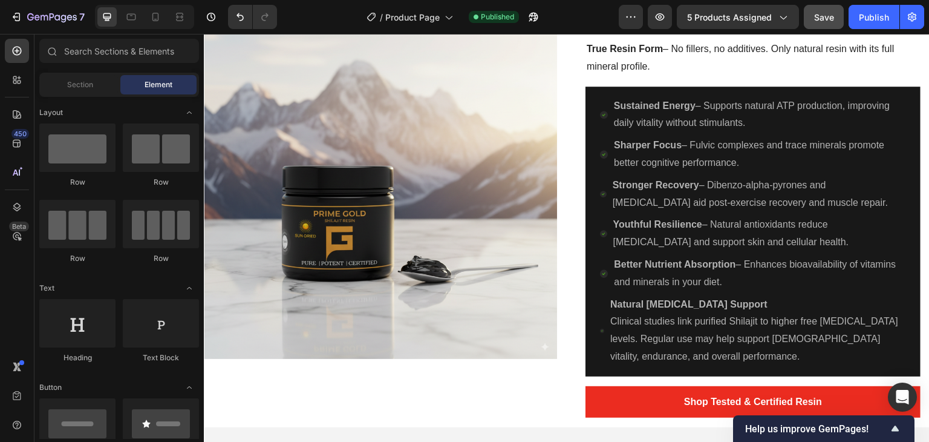  What do you see at coordinates (50, 387) in the screenshot?
I see `span: Button` at bounding box center [50, 387].